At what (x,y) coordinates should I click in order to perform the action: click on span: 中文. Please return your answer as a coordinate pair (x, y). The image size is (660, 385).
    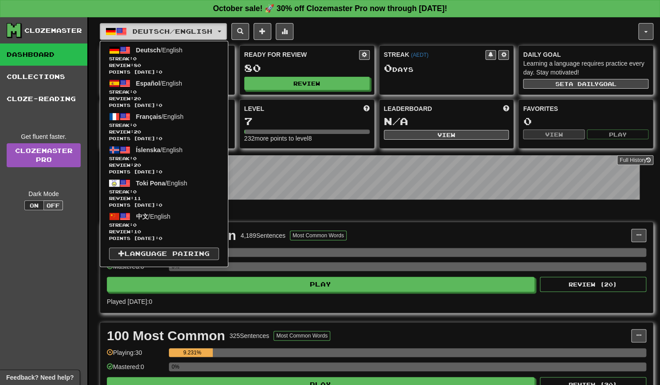
    Looking at the image, I should click on (142, 216).